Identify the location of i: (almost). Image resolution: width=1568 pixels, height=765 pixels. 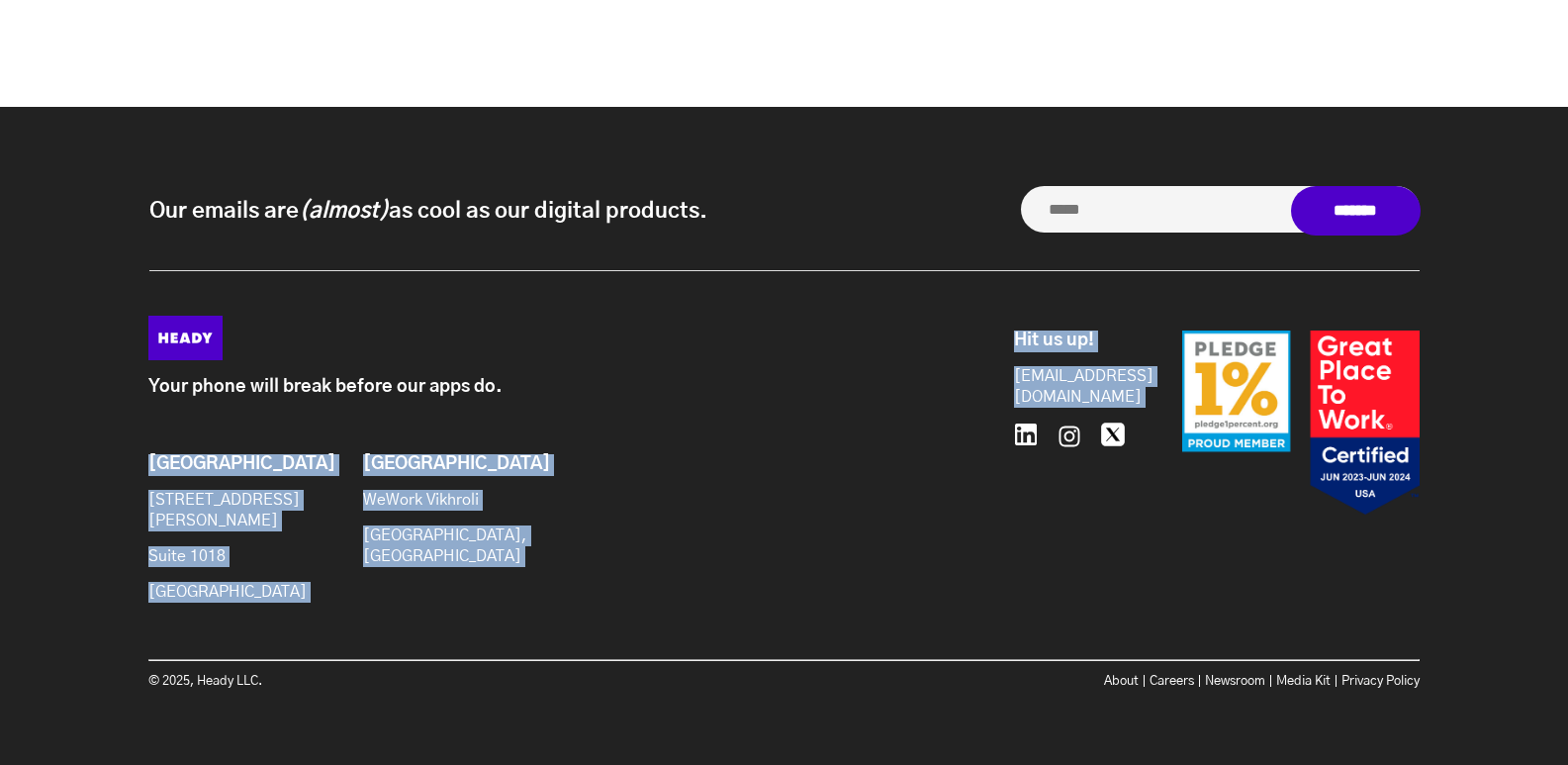
(343, 211).